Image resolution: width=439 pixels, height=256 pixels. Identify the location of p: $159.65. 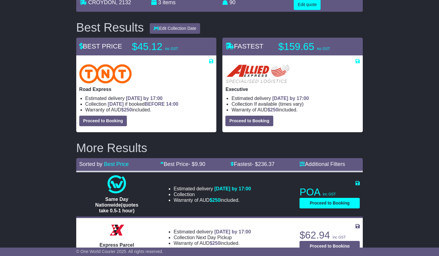
(316, 47).